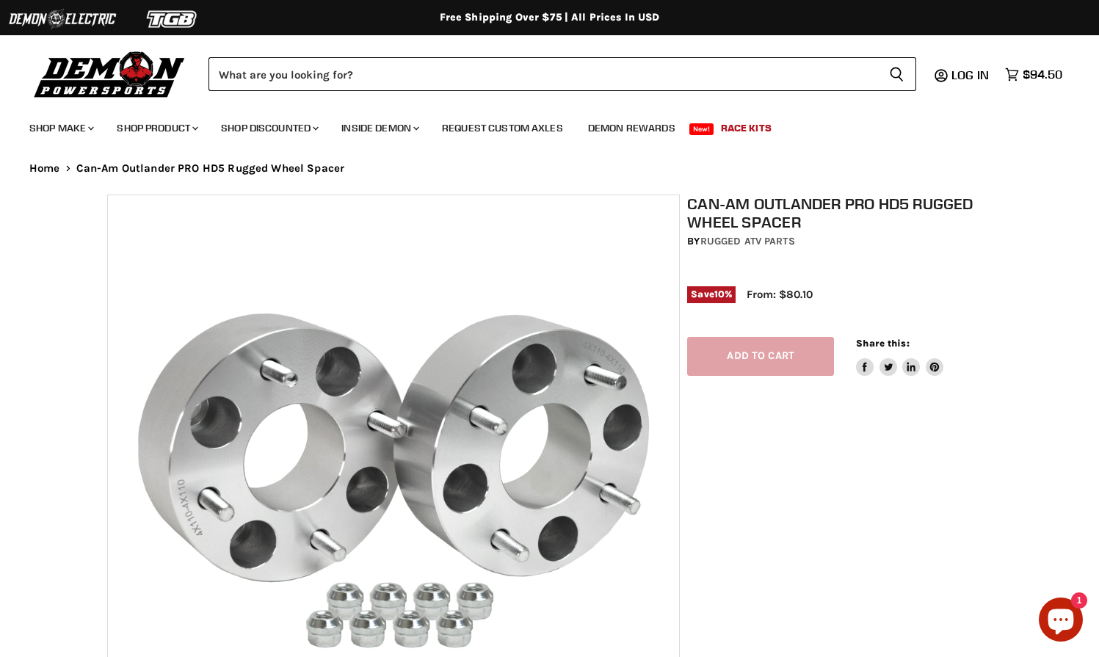 This screenshot has height=657, width=1099. Describe the element at coordinates (379, 128) in the screenshot. I see `a: Inside Demon` at that location.